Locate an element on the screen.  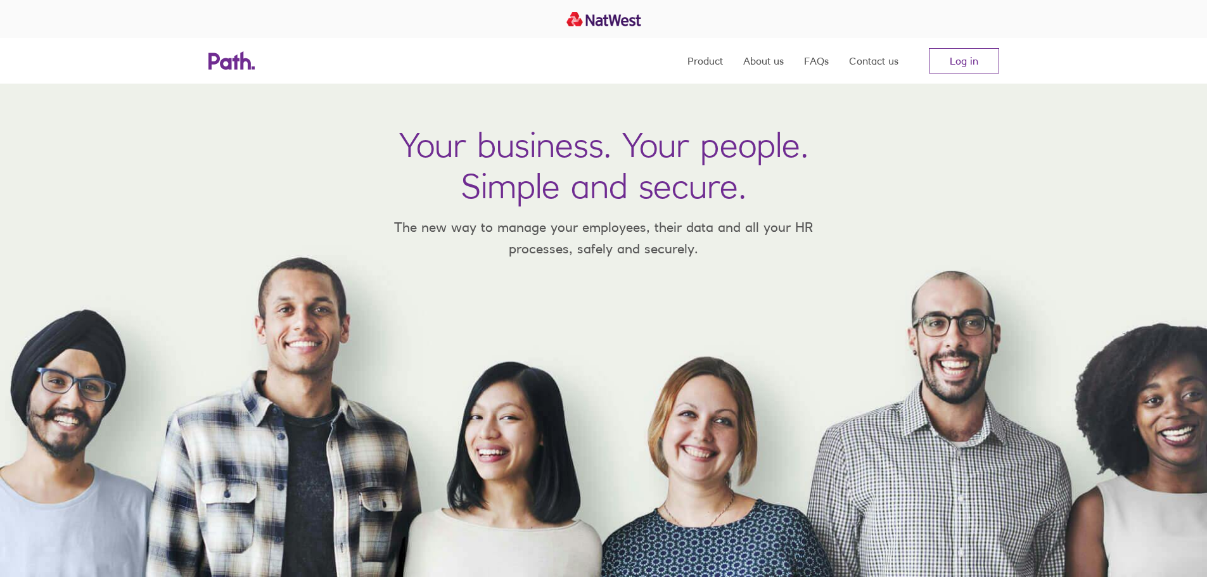
p: The new way to manage your employees, their data and all your HR processes, safely and securely. is located at coordinates (604, 238).